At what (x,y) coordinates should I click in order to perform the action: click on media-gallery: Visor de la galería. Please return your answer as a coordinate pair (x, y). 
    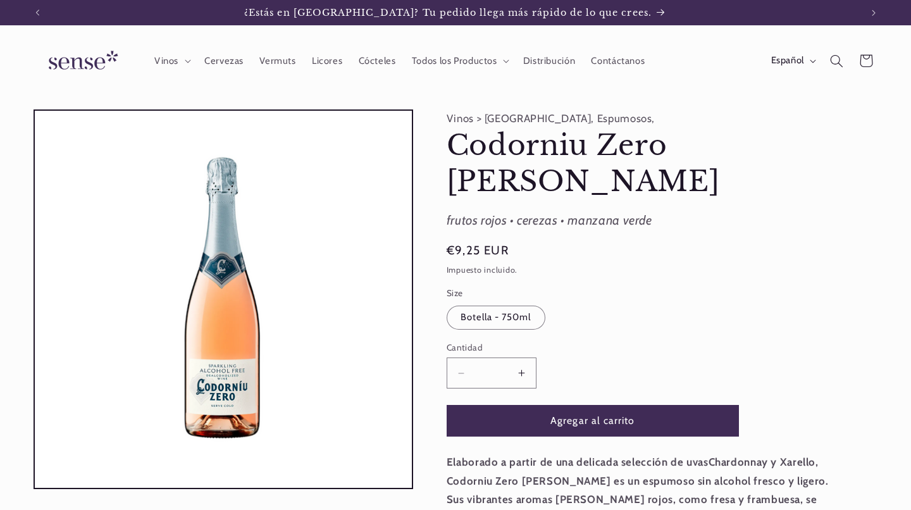
    Looking at the image, I should click on (223, 299).